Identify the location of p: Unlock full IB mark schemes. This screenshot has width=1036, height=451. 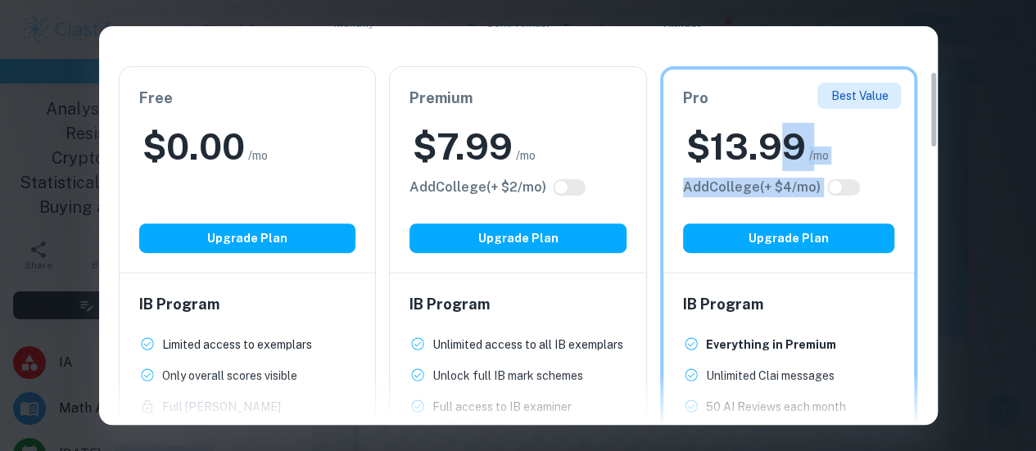
(508, 376).